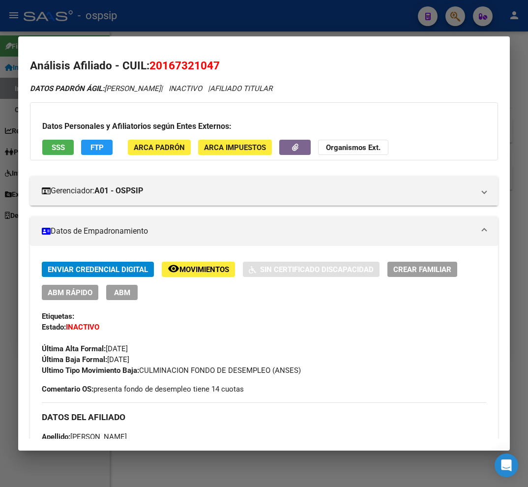 Image resolution: width=528 pixels, height=487 pixels. I want to click on strong: Apellido:, so click(56, 437).